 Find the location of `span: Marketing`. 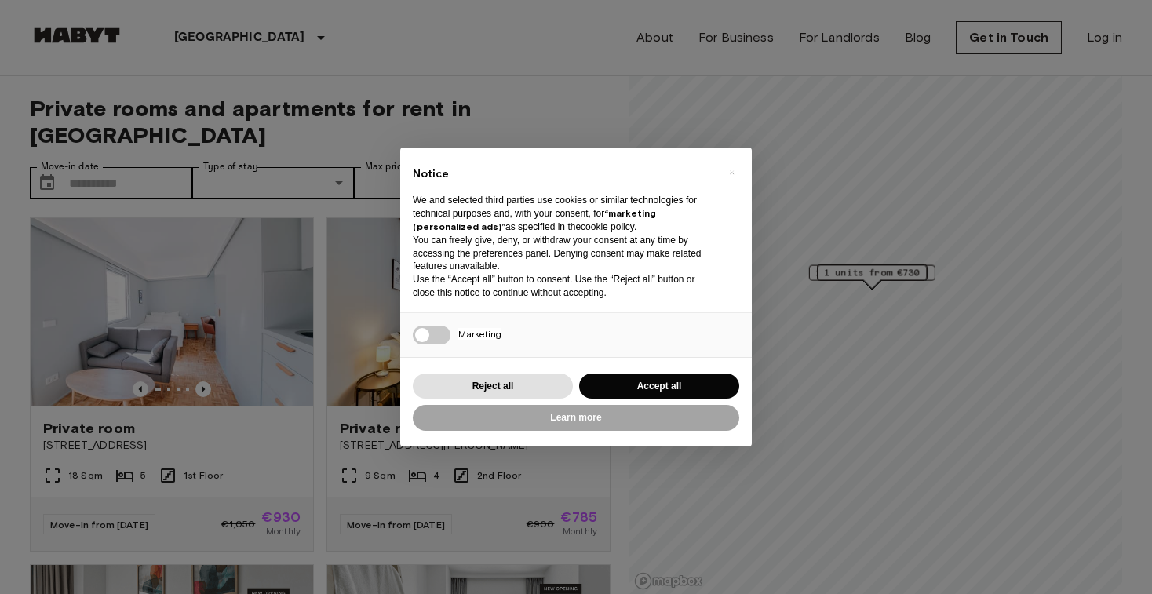

span: Marketing is located at coordinates (480, 334).